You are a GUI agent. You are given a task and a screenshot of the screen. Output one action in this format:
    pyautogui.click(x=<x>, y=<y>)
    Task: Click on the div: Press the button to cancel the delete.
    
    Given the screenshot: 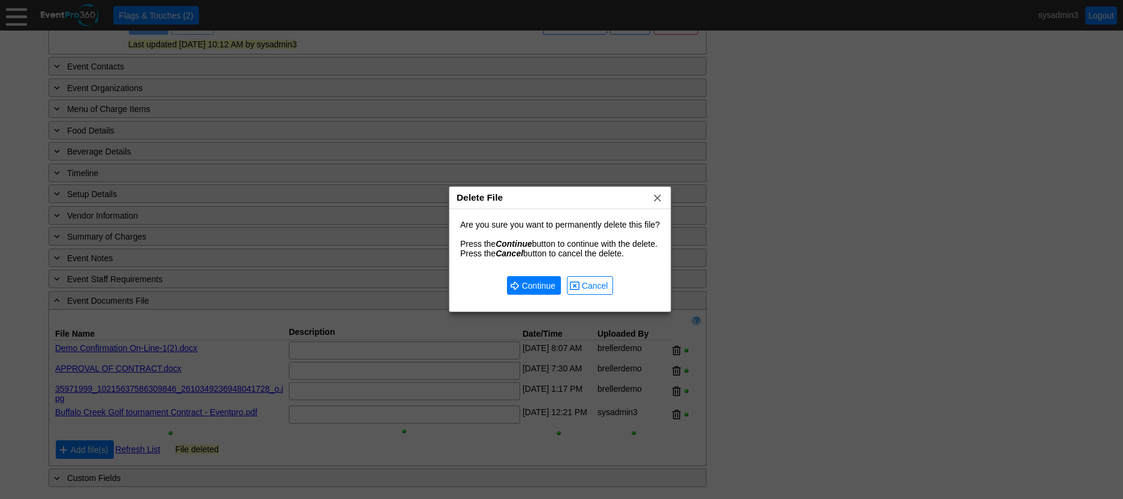 What is the action you would take?
    pyautogui.click(x=560, y=254)
    